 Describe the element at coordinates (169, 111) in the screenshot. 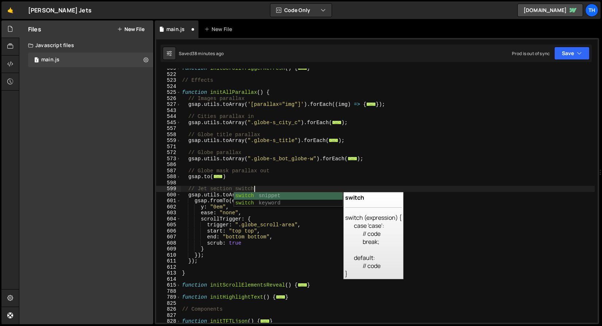

I see `div: 543` at that location.